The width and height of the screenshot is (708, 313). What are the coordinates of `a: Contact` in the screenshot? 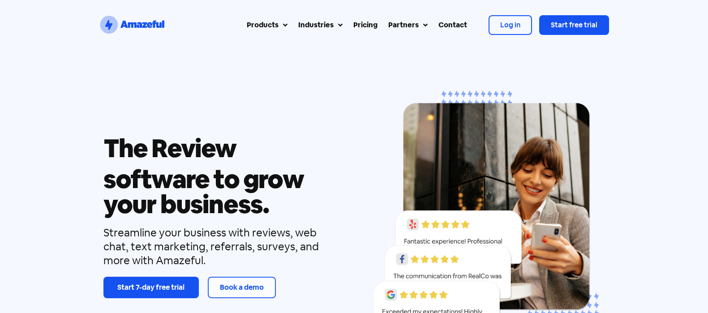 It's located at (453, 25).